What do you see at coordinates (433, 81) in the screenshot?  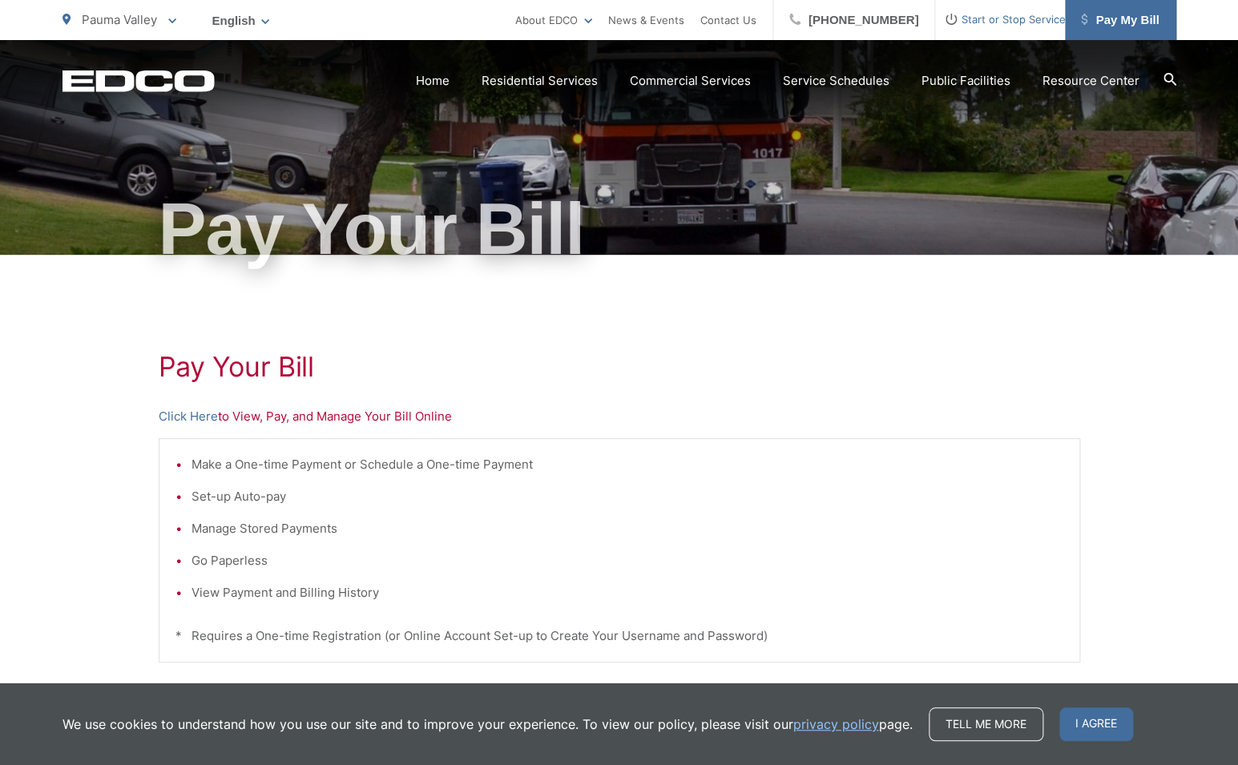 I see `a: Home` at bounding box center [433, 81].